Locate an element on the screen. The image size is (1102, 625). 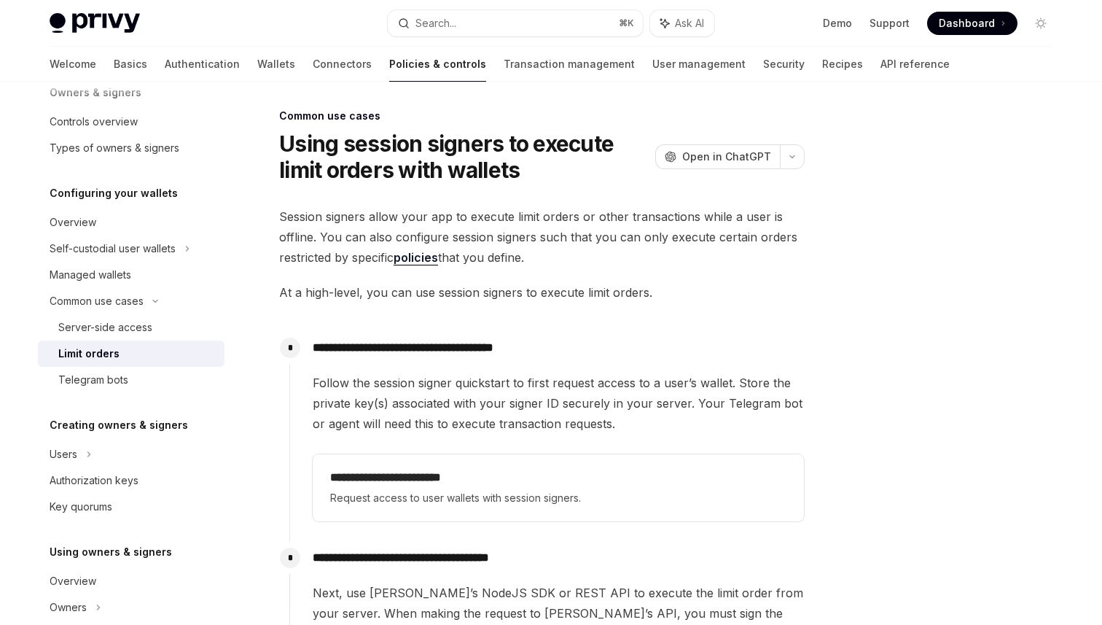
a: Key quorums is located at coordinates (131, 506).